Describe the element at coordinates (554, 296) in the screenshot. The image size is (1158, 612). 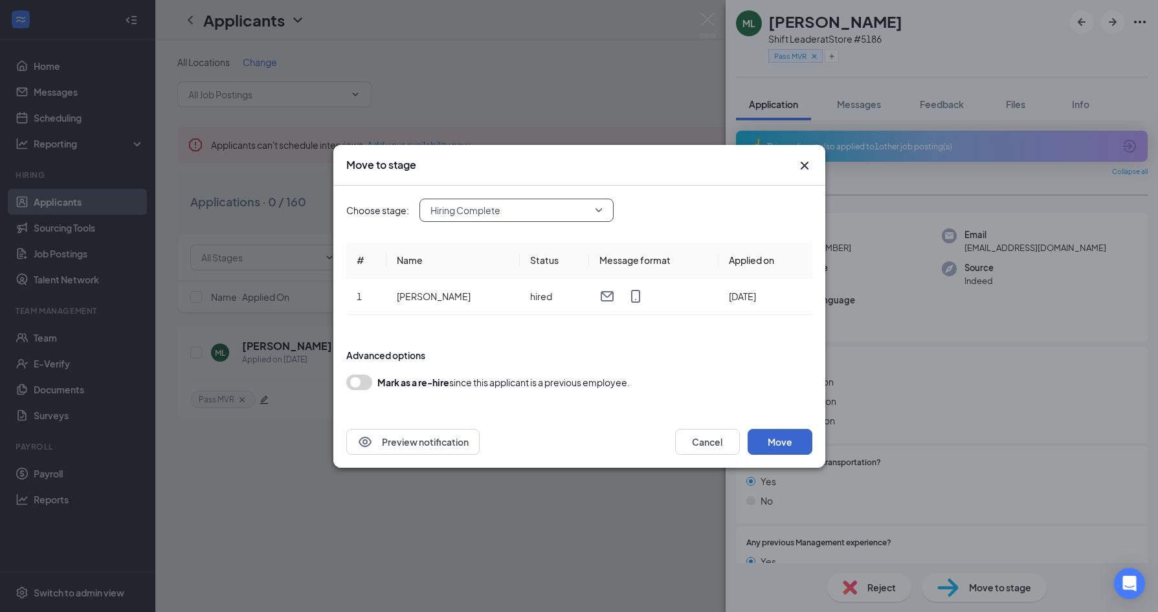
I see `td: hired` at that location.